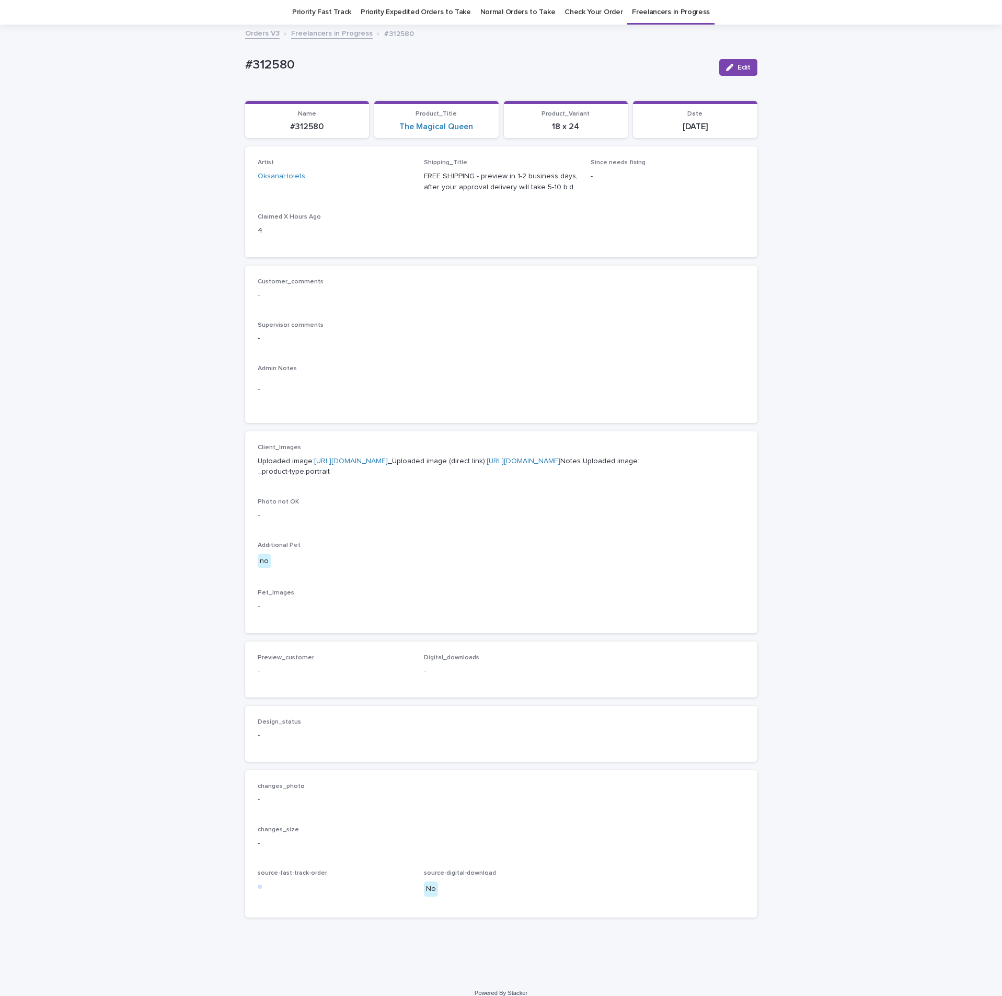 This screenshot has width=1002, height=996. Describe the element at coordinates (277, 368) in the screenshot. I see `span: Admin Notes` at that location.